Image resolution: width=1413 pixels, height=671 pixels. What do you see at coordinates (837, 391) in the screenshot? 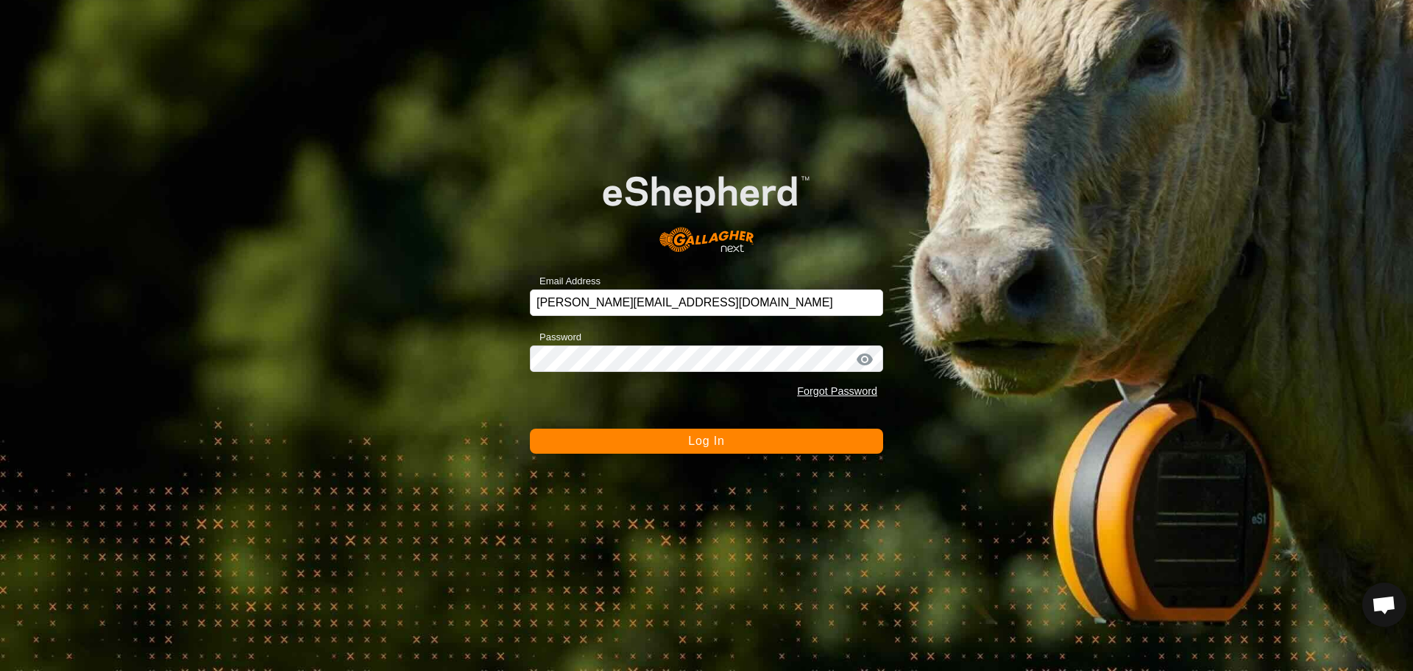
I see `a: Forgot Password` at bounding box center [837, 391].